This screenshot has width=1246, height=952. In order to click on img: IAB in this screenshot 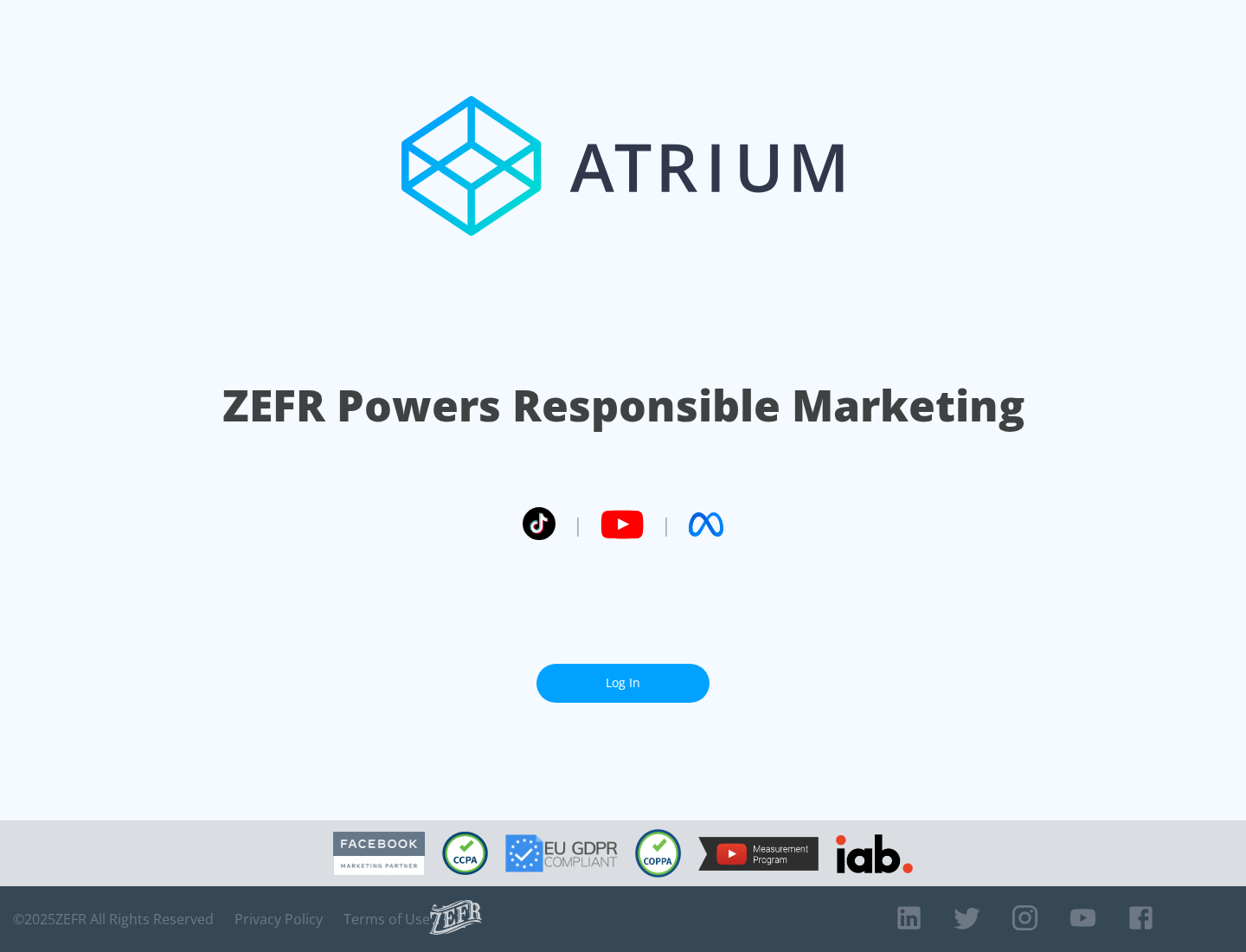, I will do `click(874, 854)`.